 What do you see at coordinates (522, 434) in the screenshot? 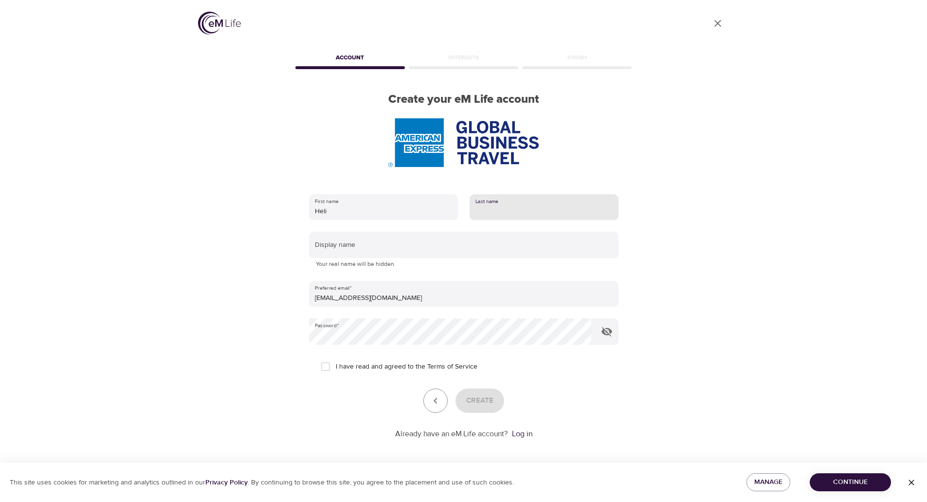
I see `a: Log in` at bounding box center [522, 434].